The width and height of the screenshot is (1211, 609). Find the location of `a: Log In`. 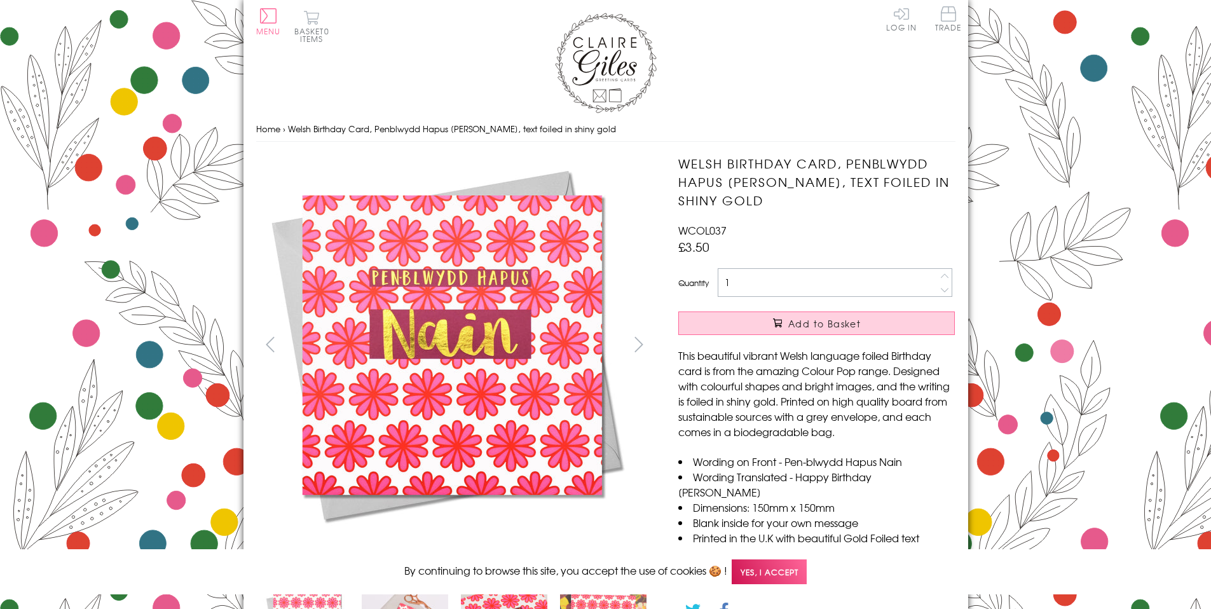

a: Log In is located at coordinates (902, 18).